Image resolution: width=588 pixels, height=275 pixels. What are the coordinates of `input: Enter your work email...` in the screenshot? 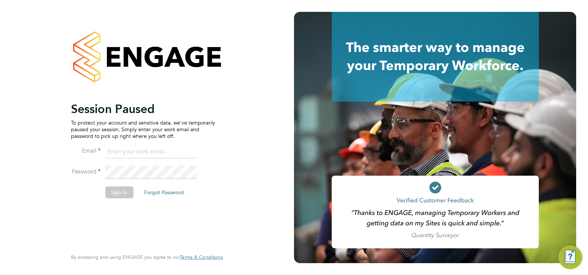 It's located at (151, 152).